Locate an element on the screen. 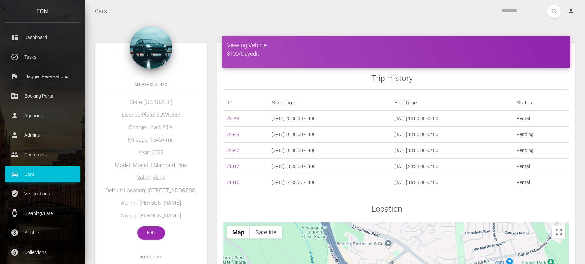  p: Customers is located at coordinates (42, 155).